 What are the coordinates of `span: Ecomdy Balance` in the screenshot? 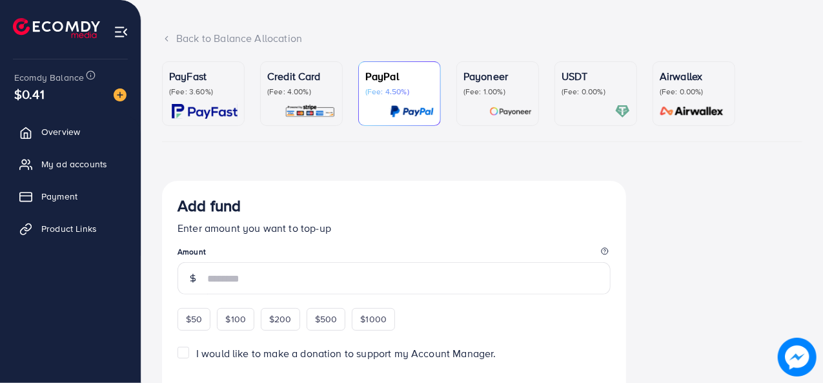 It's located at (49, 77).